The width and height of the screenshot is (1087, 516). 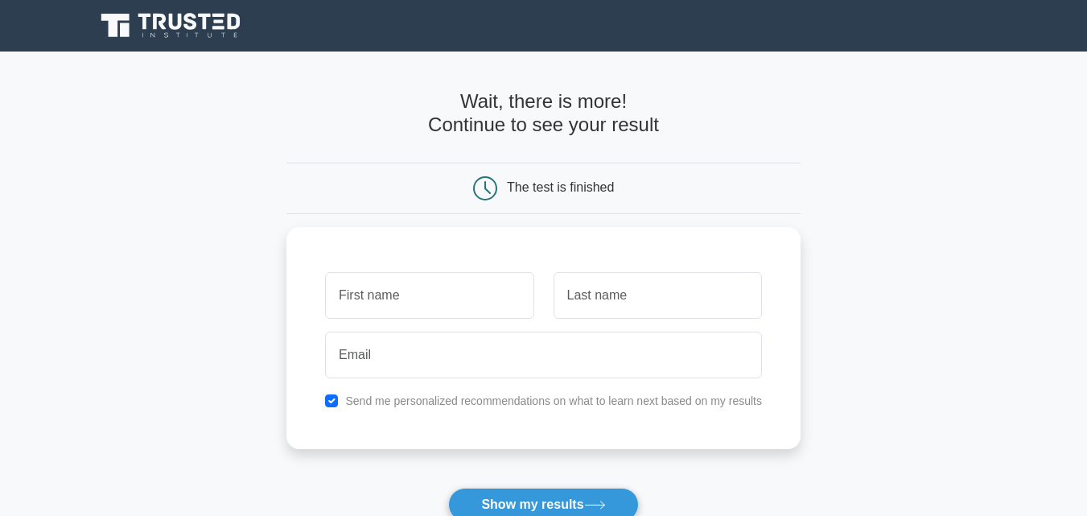 What do you see at coordinates (543, 113) in the screenshot?
I see `h4: Wait, there is more! Continue to see your result` at bounding box center [543, 113].